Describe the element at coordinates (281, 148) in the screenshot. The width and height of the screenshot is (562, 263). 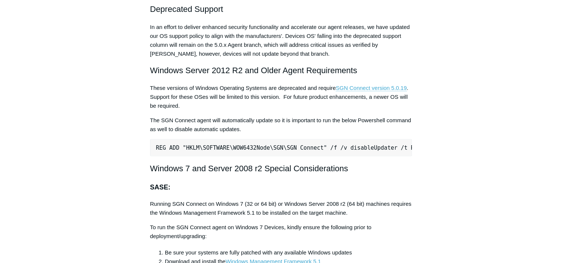
I see `pre: REG ADD "HKLM\SOFTWARE\WOW6432Node\SGN\SGN Connect" /f /v disableUpdater /t REG_SZ /d 1` at that location.